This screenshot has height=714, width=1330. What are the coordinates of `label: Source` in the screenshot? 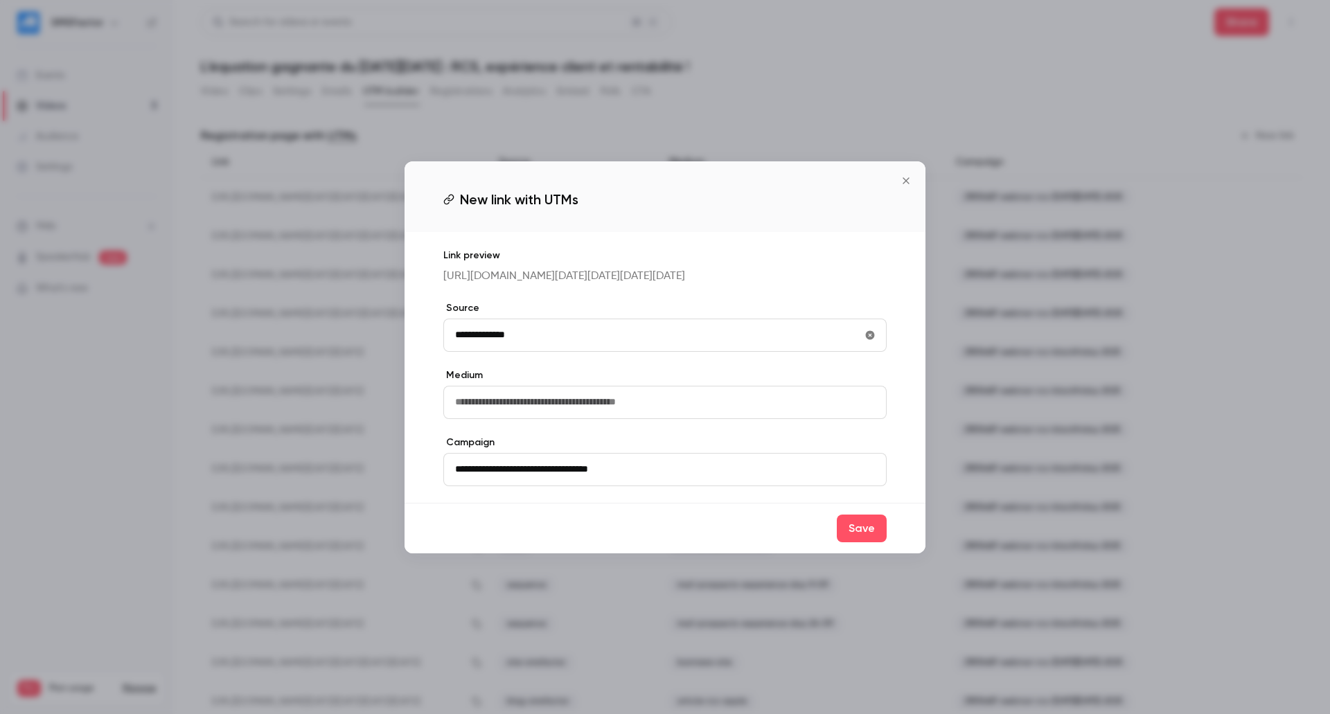 It's located at (665, 308).